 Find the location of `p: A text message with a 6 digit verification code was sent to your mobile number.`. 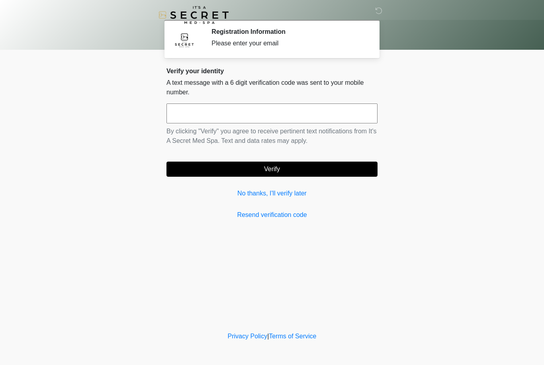

p: A text message with a 6 digit verification code was sent to your mobile number. is located at coordinates (272, 88).